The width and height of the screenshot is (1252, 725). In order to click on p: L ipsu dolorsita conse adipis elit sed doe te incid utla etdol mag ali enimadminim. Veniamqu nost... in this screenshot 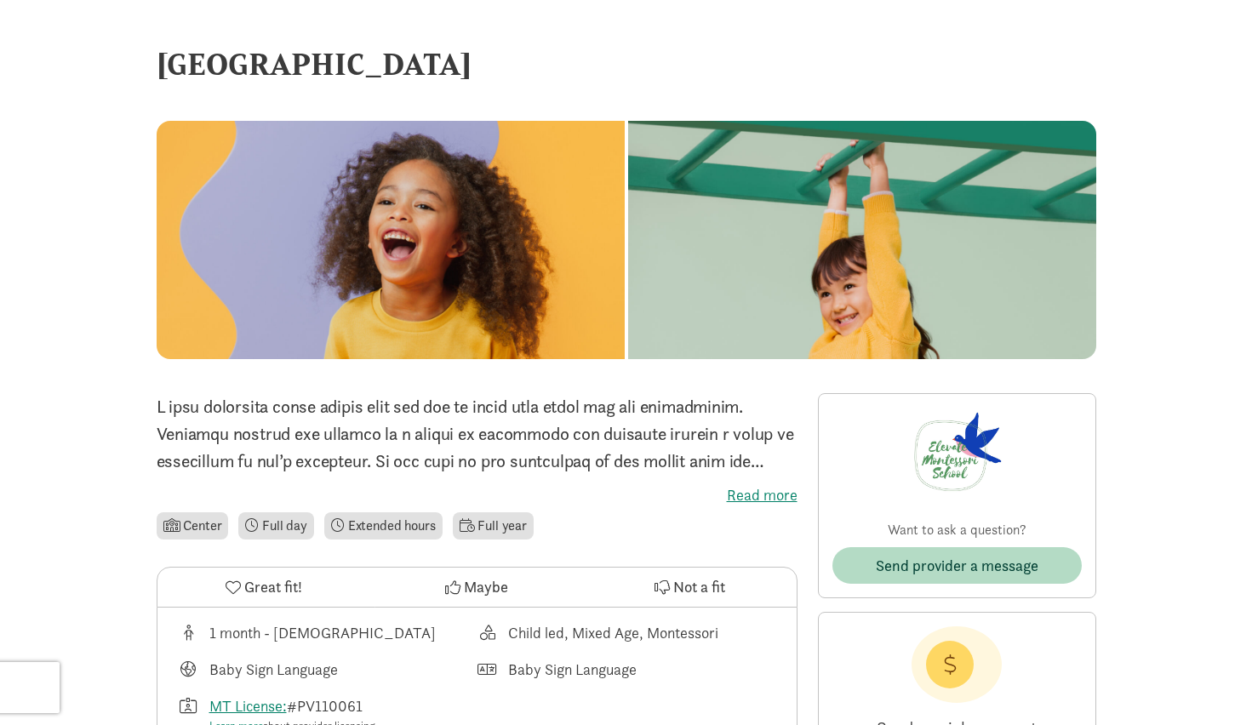, I will do `click(477, 434)`.